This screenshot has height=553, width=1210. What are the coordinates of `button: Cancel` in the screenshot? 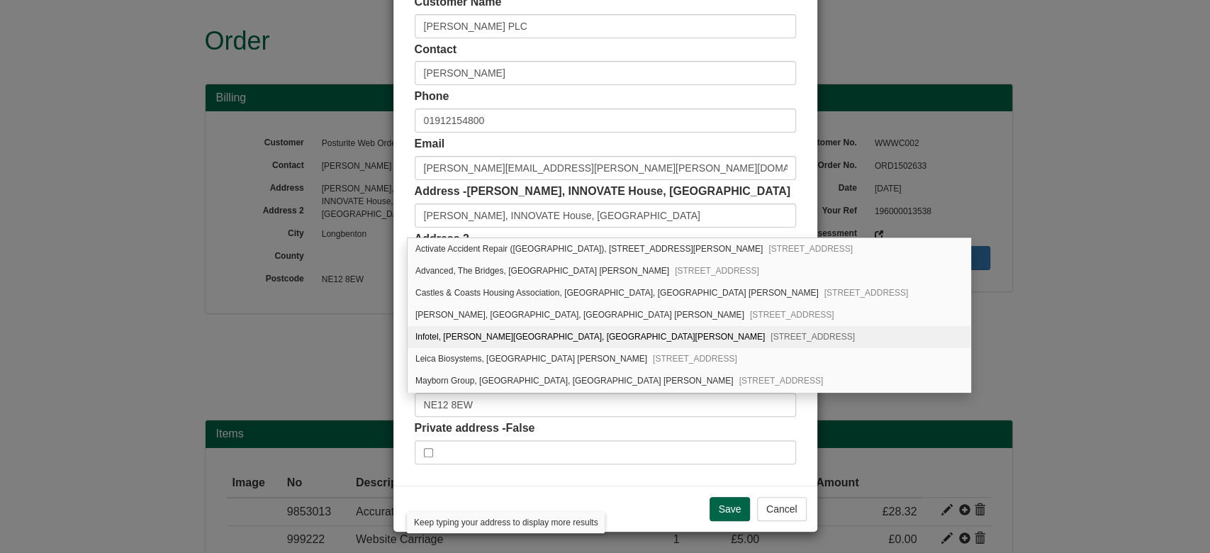 It's located at (782, 509).